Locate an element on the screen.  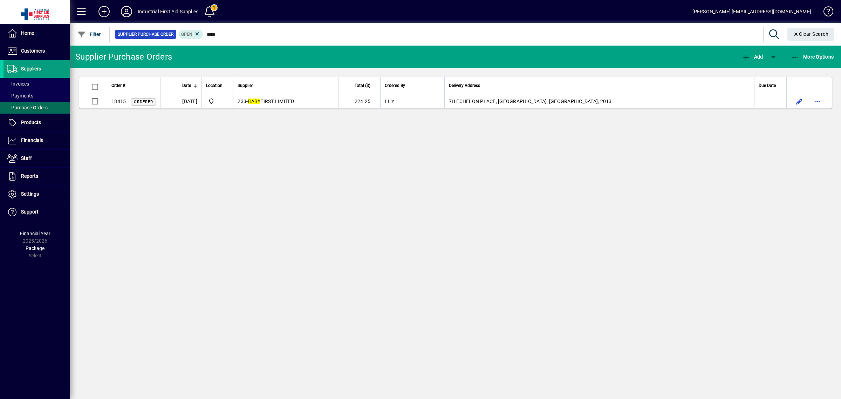
span: More Options is located at coordinates (812, 57).